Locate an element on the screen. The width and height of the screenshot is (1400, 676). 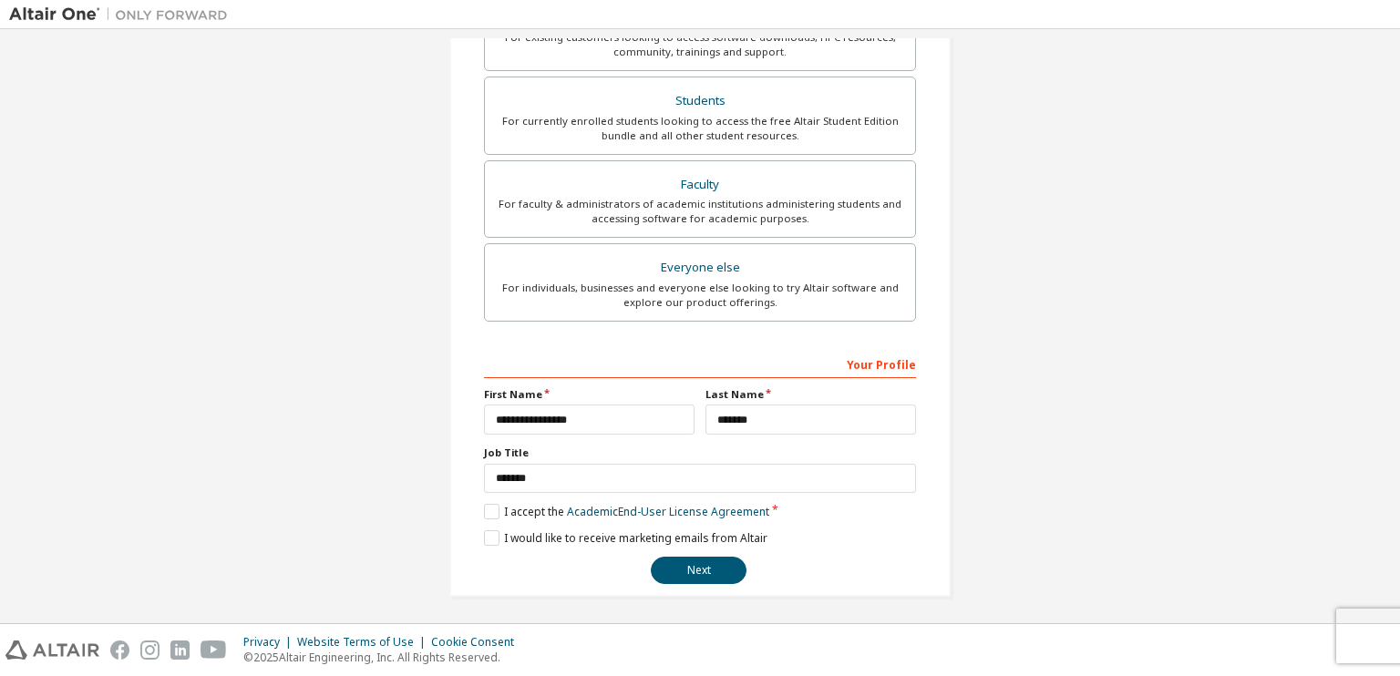
button: Next is located at coordinates (698, 570).